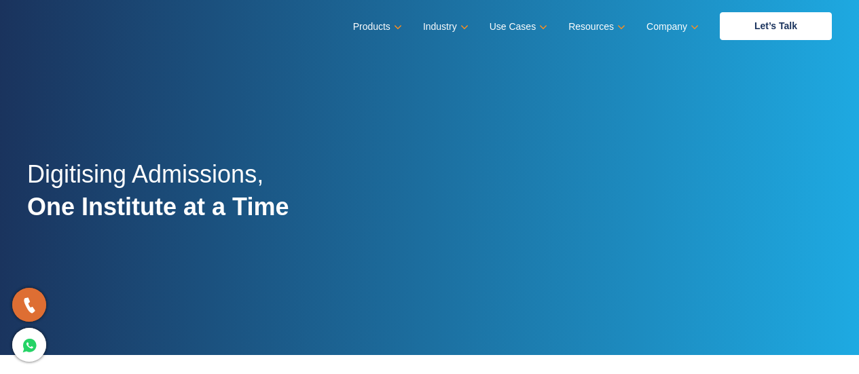  What do you see at coordinates (517, 26) in the screenshot?
I see `a: Use Cases` at bounding box center [517, 26].